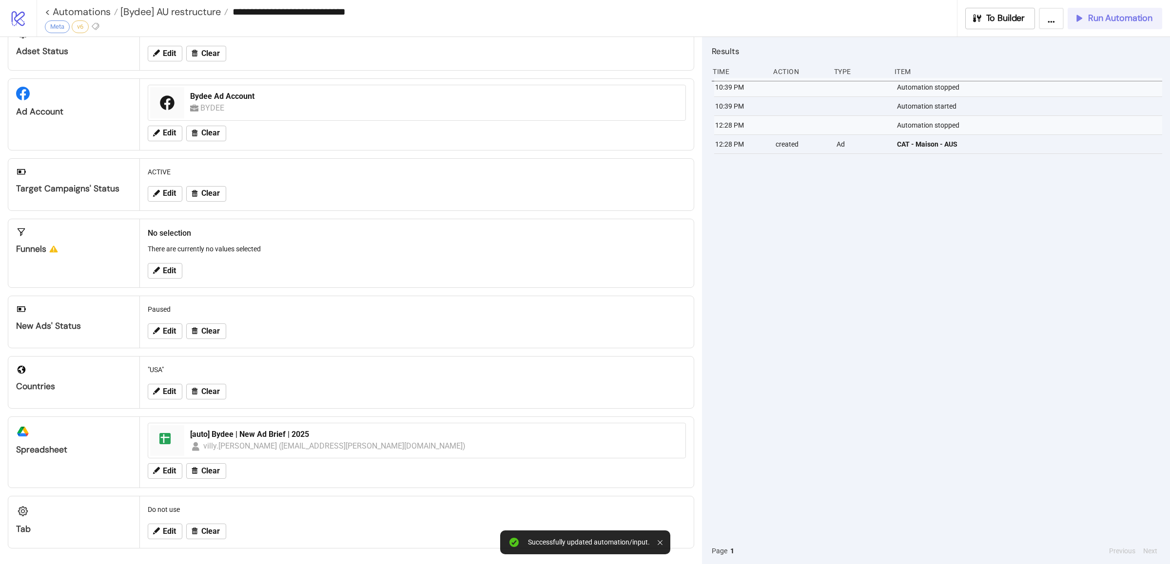  What do you see at coordinates (732, 551) in the screenshot?
I see `button: 1` at bounding box center [732, 551].